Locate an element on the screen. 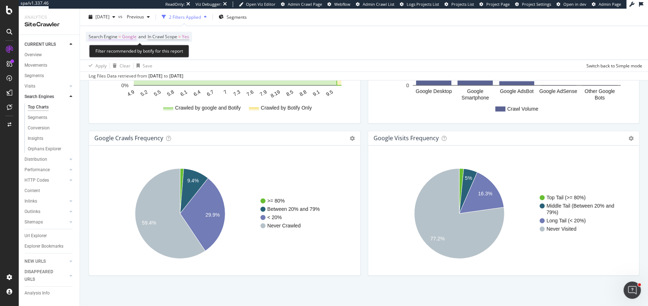 This screenshot has height=306, width=648. a: Admin Crawl Page is located at coordinates (302, 4).